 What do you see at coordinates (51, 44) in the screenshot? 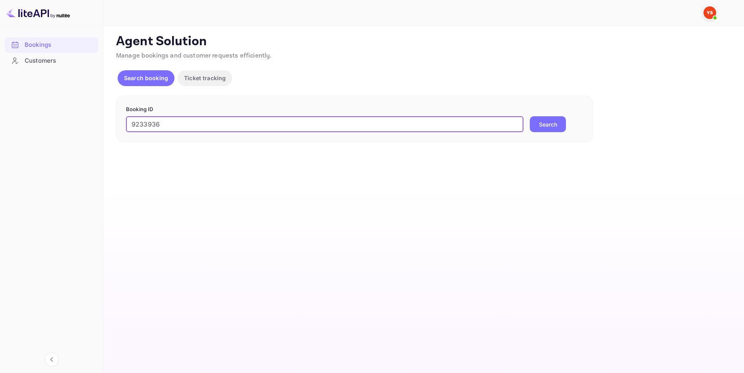
I see `a: Bookings` at bounding box center [51, 44].